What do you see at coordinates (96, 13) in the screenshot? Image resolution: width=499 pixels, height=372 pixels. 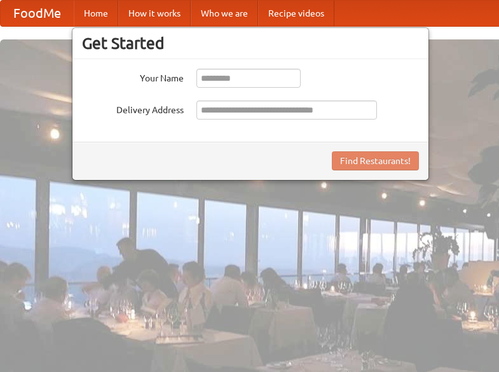 I see `a: Home` at bounding box center [96, 13].